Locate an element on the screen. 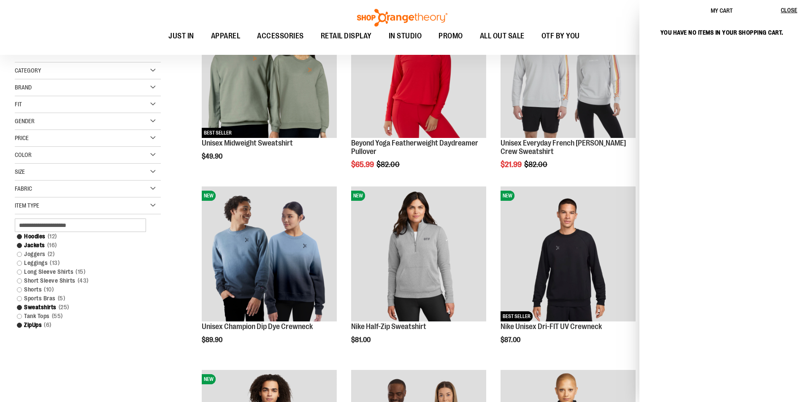 The image size is (804, 402). span: PROMO is located at coordinates (451, 36).